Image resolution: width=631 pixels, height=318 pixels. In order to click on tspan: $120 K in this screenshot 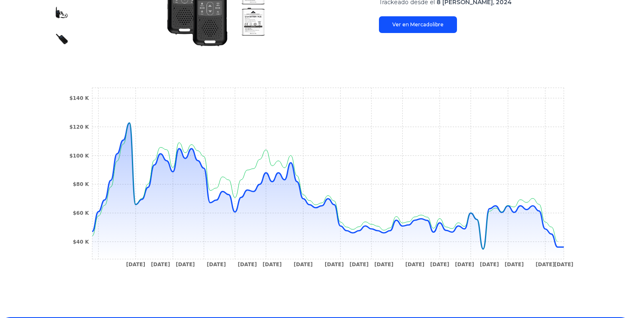, I will do `click(79, 127)`.